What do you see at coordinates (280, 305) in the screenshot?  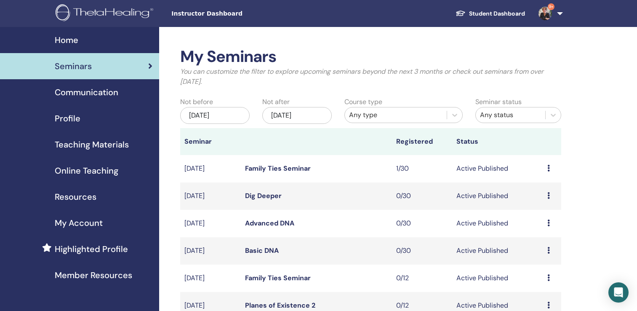 I see `a: Planes of Existence 2` at bounding box center [280, 305].